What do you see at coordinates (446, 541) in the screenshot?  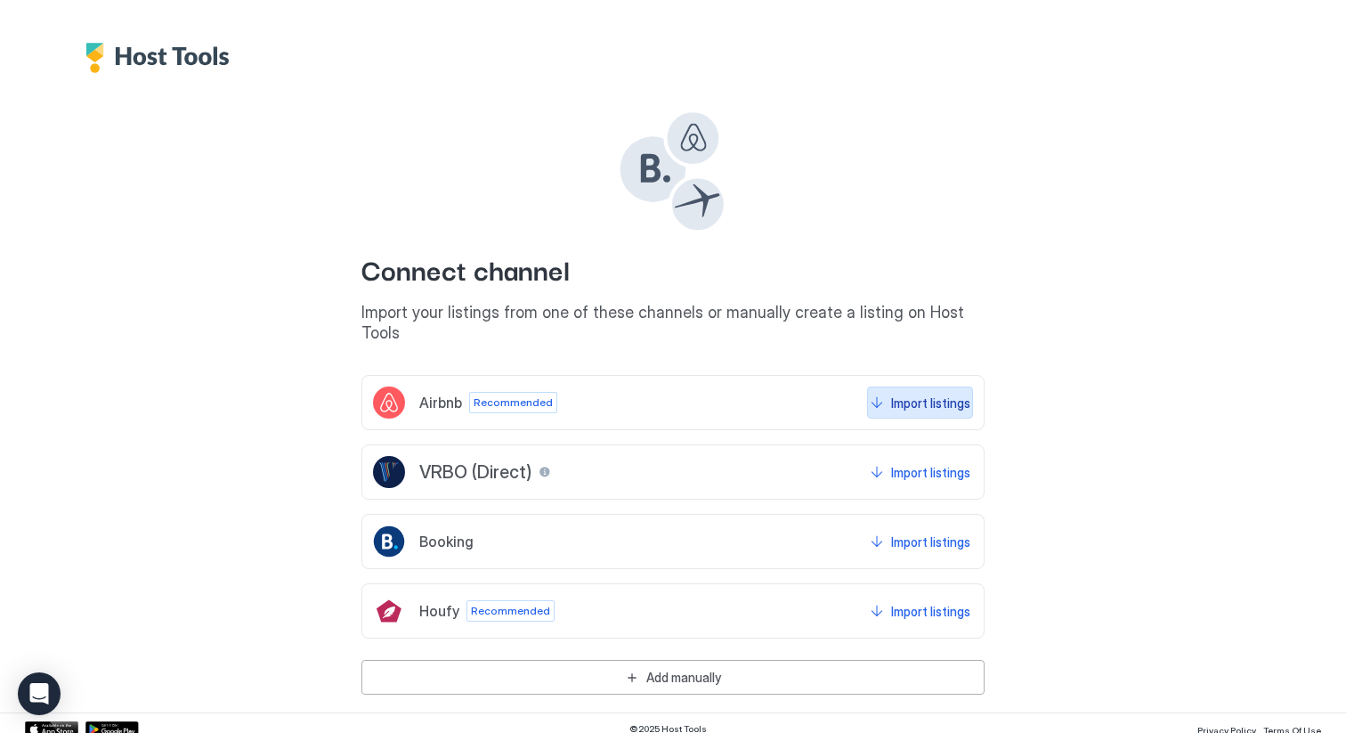 I see `span: Booking` at bounding box center [446, 541].